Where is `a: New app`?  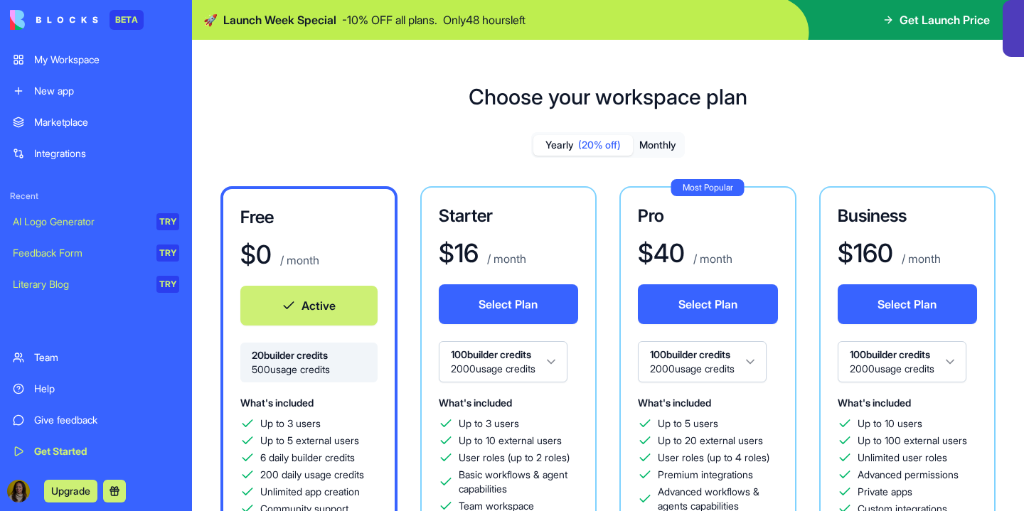
a: New app is located at coordinates (96, 91).